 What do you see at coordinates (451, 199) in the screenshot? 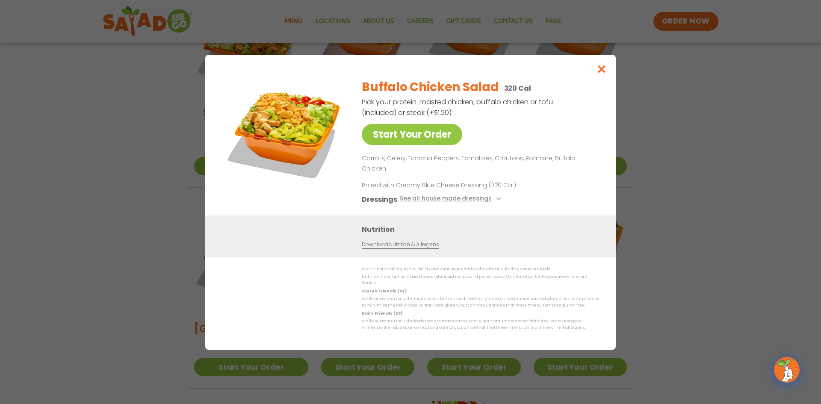
I see `button: See all house made dressings` at bounding box center [451, 199].